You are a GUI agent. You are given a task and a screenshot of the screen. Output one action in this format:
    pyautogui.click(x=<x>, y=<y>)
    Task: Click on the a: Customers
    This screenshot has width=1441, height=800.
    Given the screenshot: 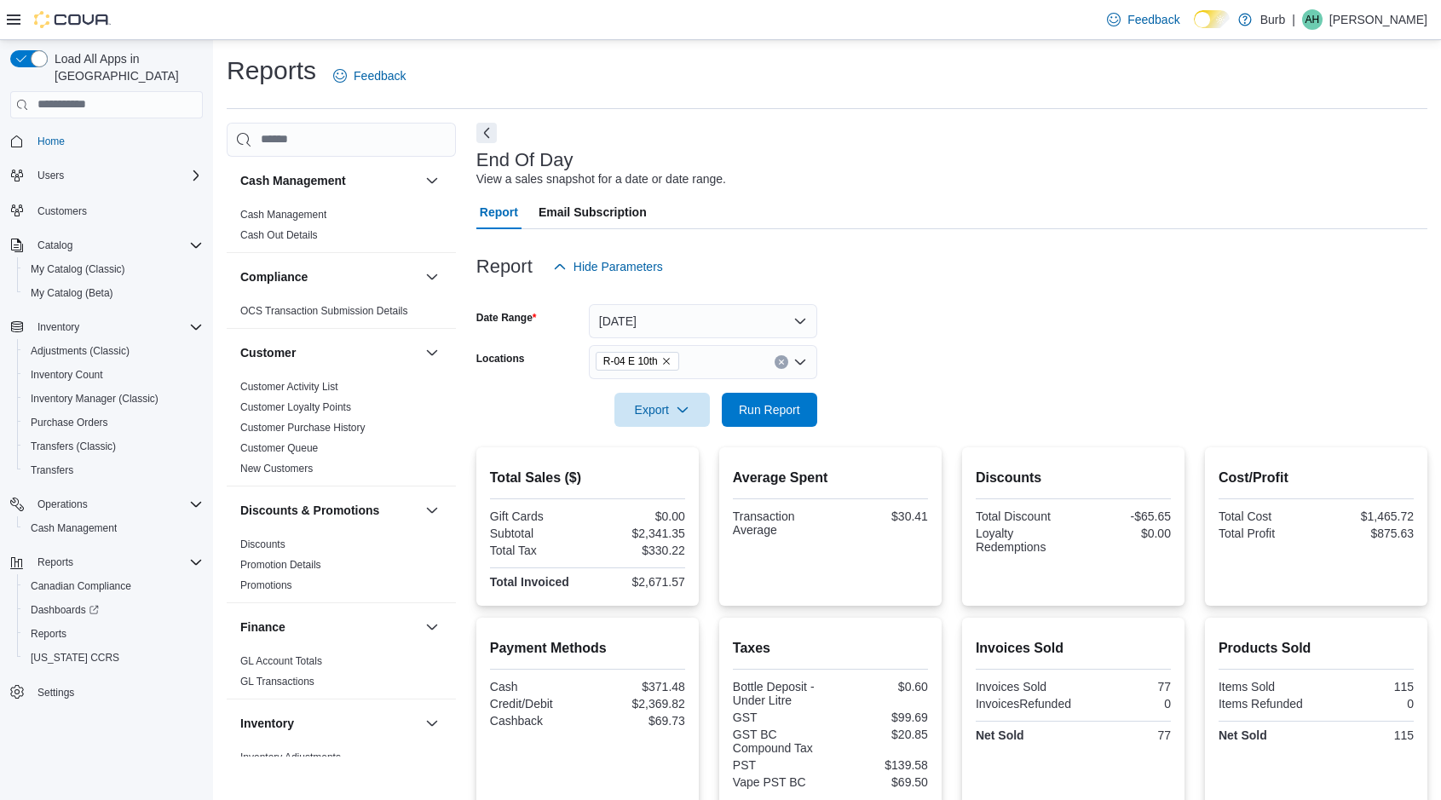 What is the action you would take?
    pyautogui.click(x=62, y=211)
    